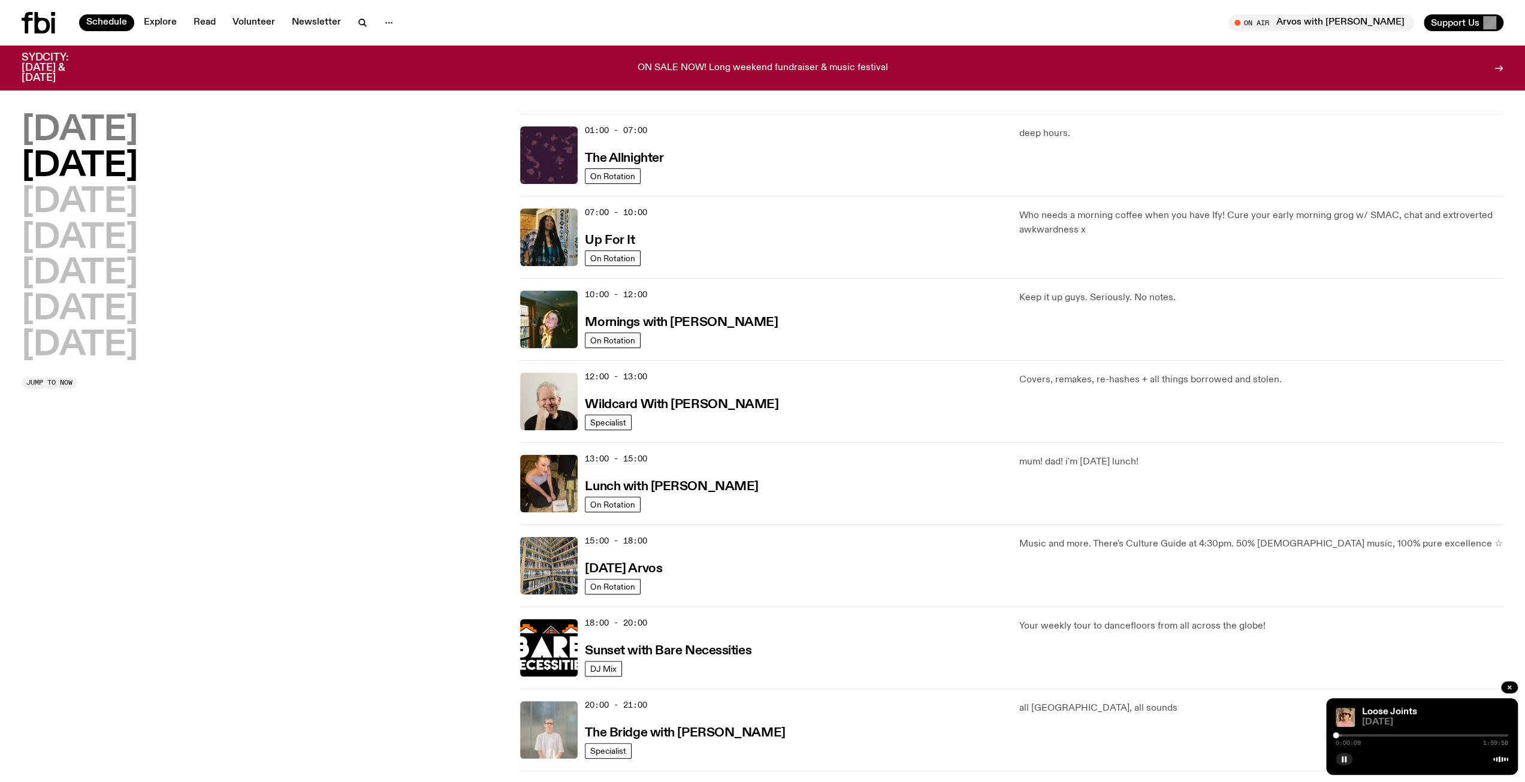 This screenshot has width=1525, height=782. I want to click on img: Freya smiles coyly as she poses for the image., so click(549, 319).